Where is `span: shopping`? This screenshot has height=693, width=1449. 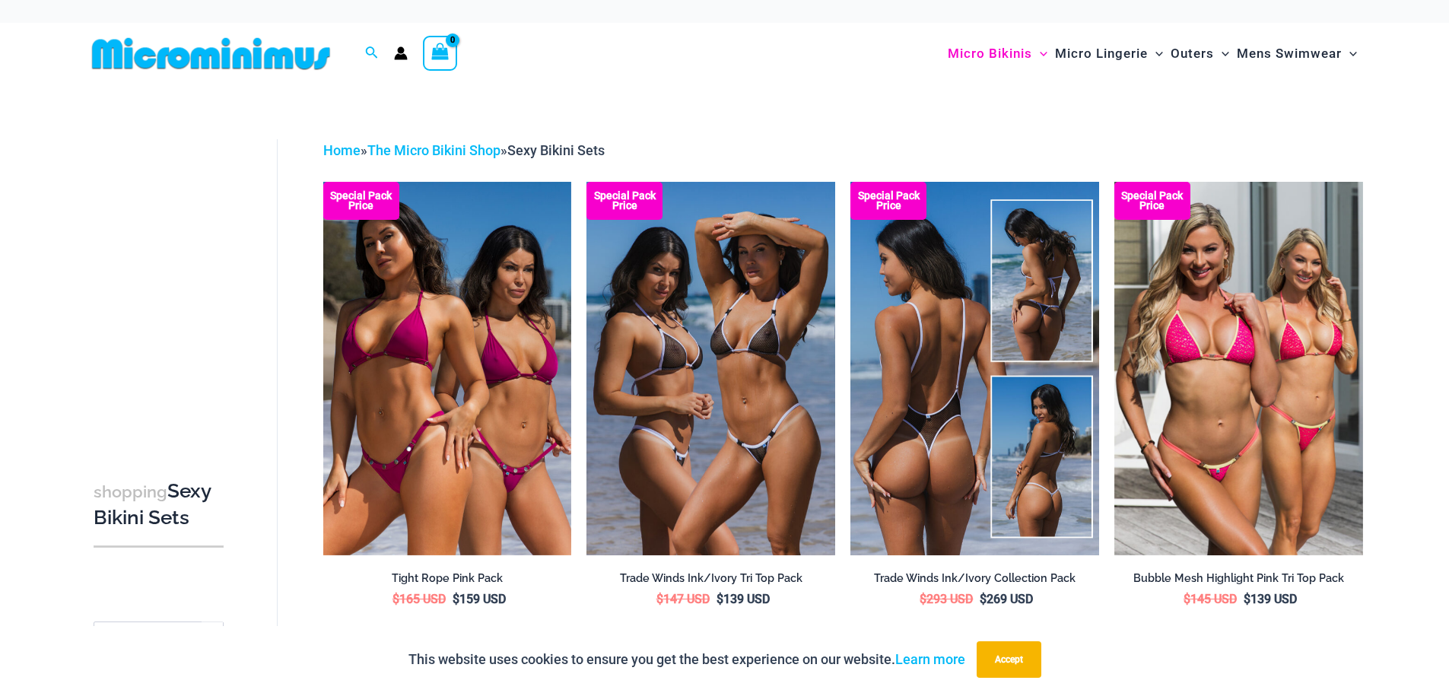 span: shopping is located at coordinates (130, 492).